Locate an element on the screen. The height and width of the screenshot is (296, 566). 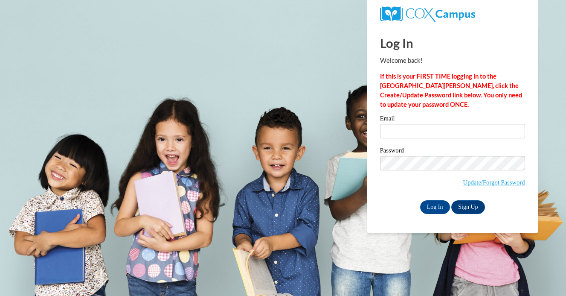
label: Password is located at coordinates (453, 152).